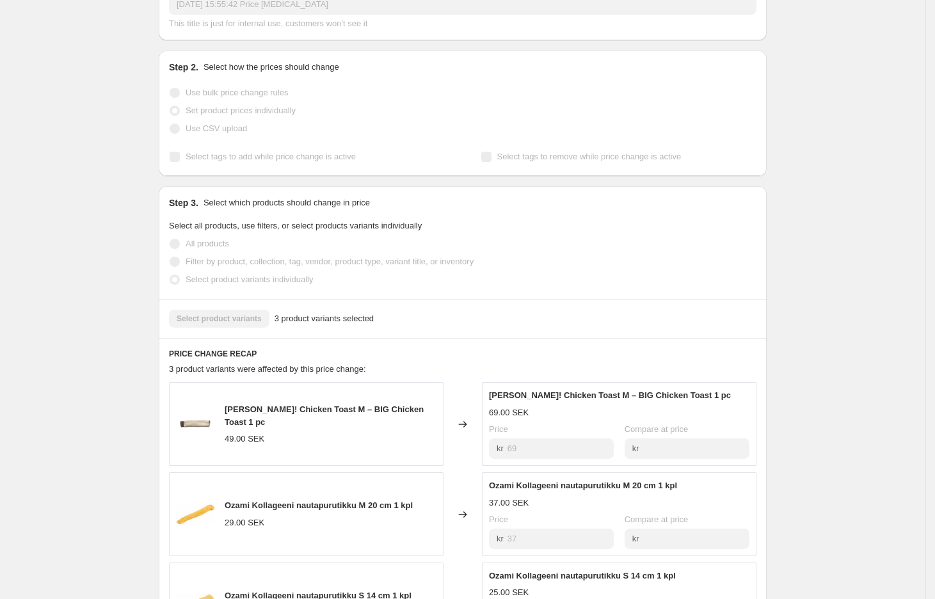  What do you see at coordinates (582, 575) in the screenshot?
I see `span: Ozami Kollageeni nautapurutikku S 14 cm 1 kpl` at bounding box center [582, 575].